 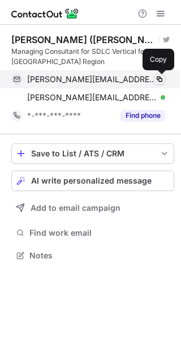 I want to click on button: Add to email campaign, so click(x=93, y=208).